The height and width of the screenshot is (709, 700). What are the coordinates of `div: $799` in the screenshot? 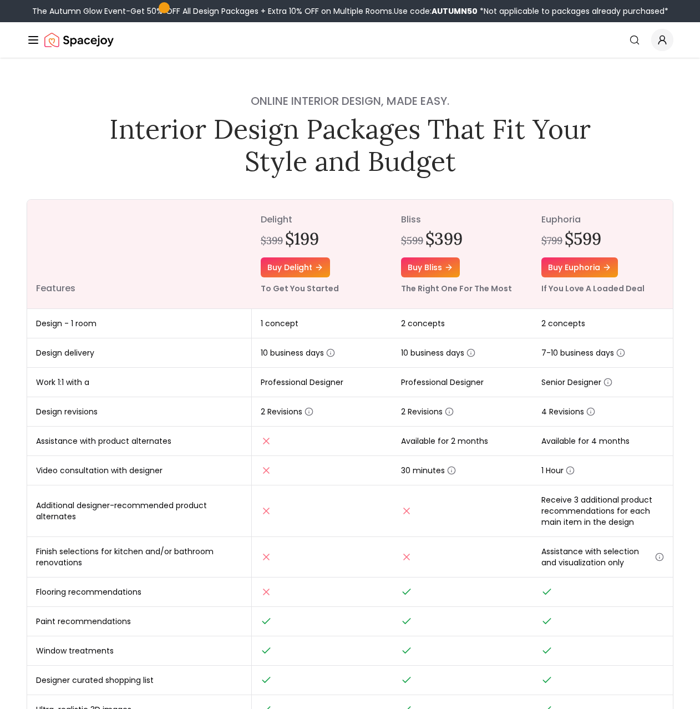 It's located at (552, 241).